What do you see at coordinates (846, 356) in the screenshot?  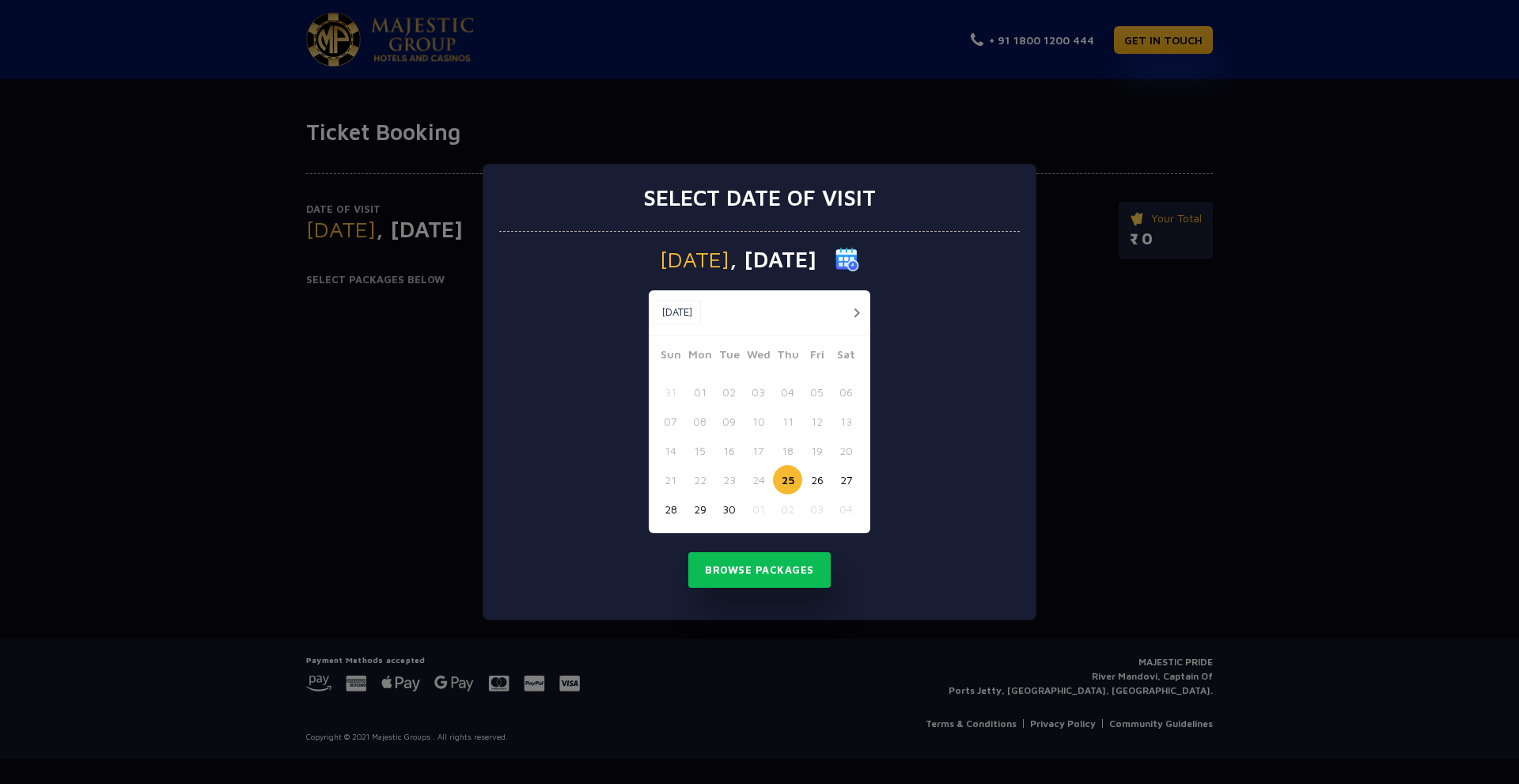 I see `span: Sat` at bounding box center [846, 356].